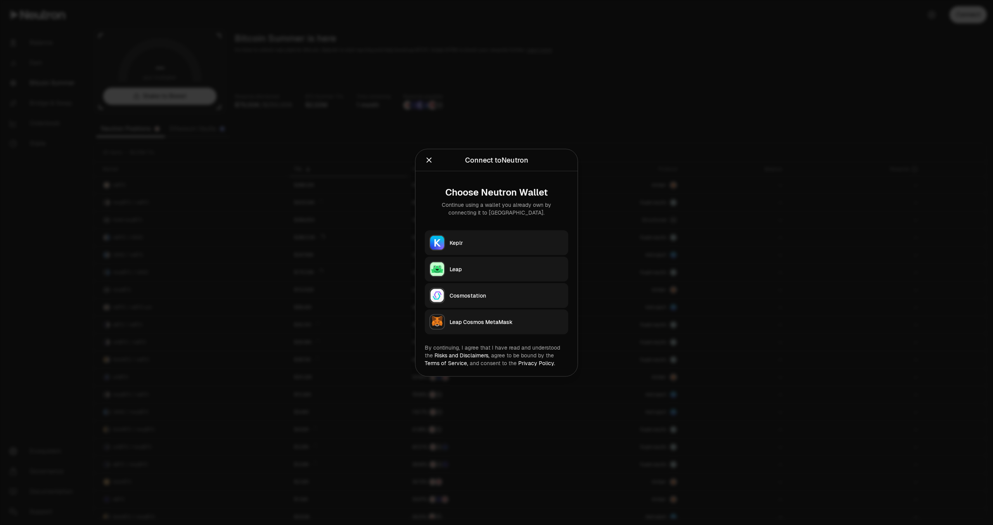  Describe the element at coordinates (496, 269) in the screenshot. I see `button: LeapLeap` at that location.